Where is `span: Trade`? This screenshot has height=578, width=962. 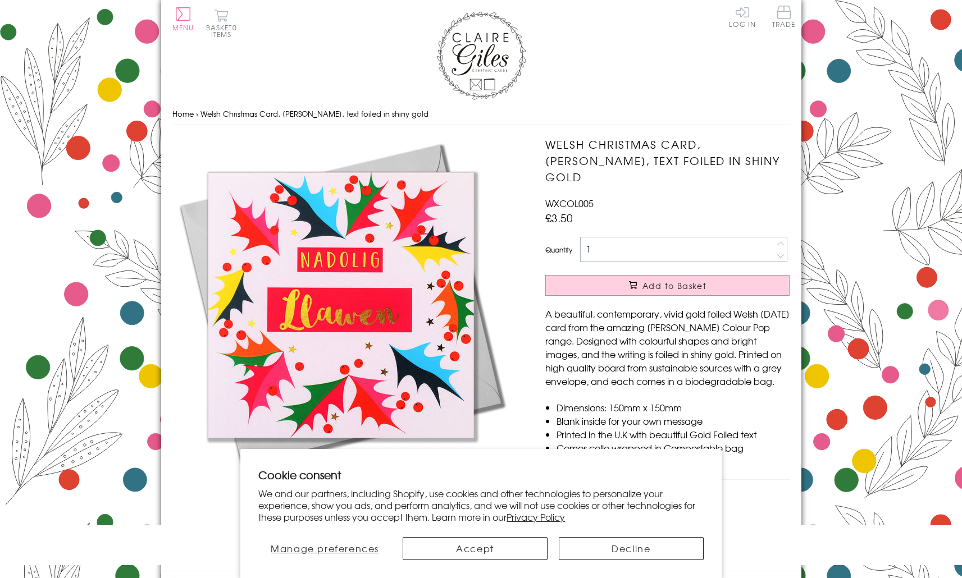
span: Trade is located at coordinates (784, 16).